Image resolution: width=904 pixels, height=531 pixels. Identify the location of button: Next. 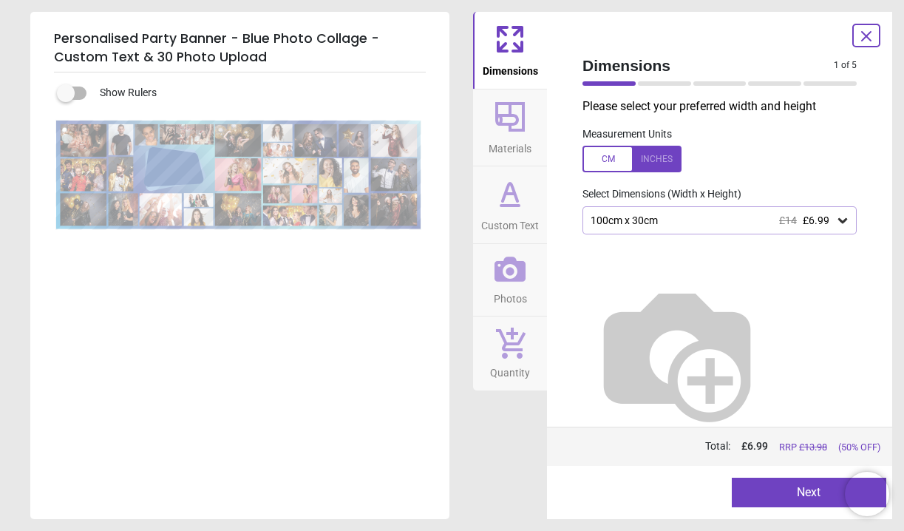
(809, 492).